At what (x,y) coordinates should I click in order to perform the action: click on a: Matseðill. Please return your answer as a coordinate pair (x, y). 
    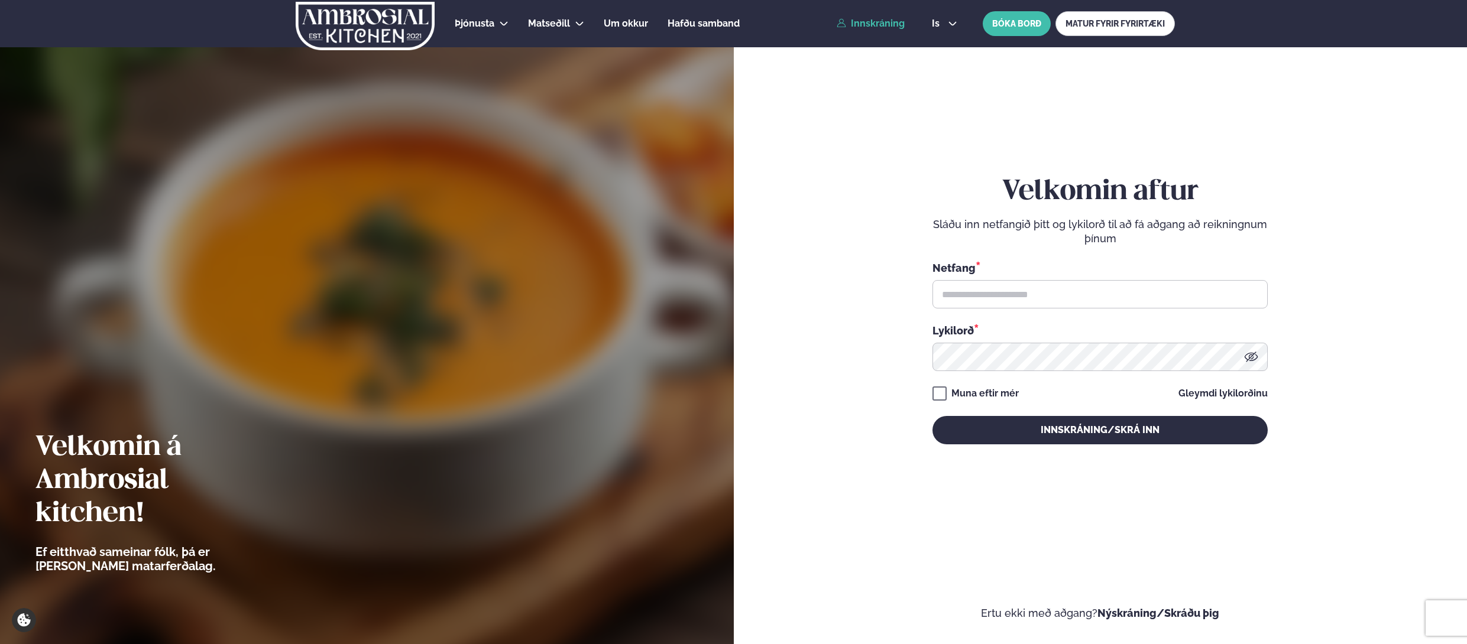
    Looking at the image, I should click on (549, 24).